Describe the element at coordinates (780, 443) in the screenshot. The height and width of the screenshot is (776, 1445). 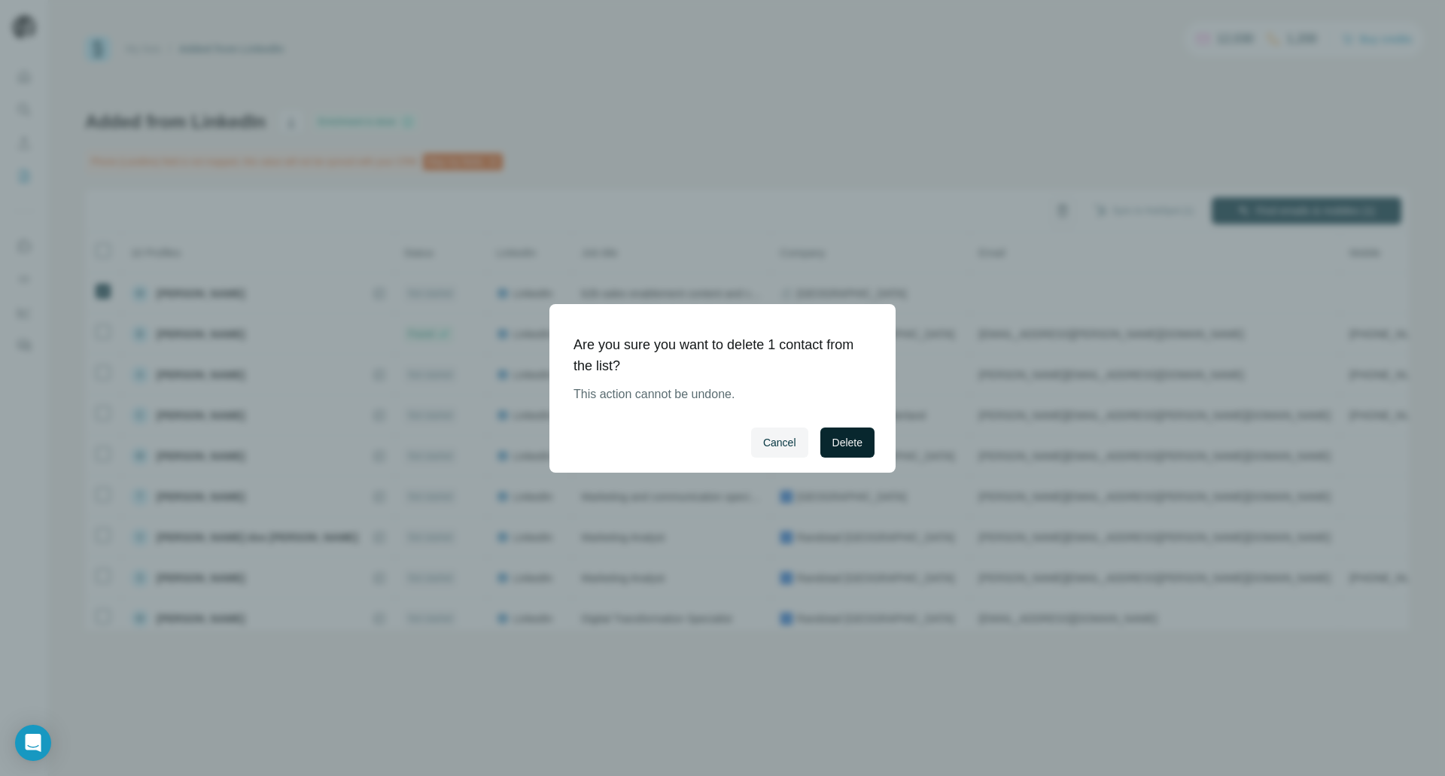
I see `button: Cancel` at that location.